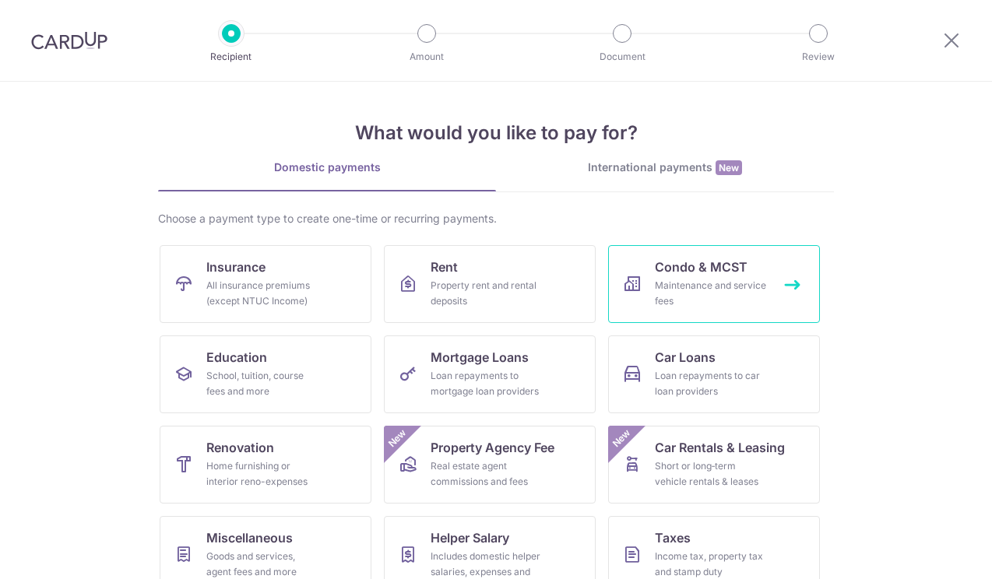 This screenshot has width=992, height=579. What do you see at coordinates (236, 267) in the screenshot?
I see `span: Insurance` at bounding box center [236, 267].